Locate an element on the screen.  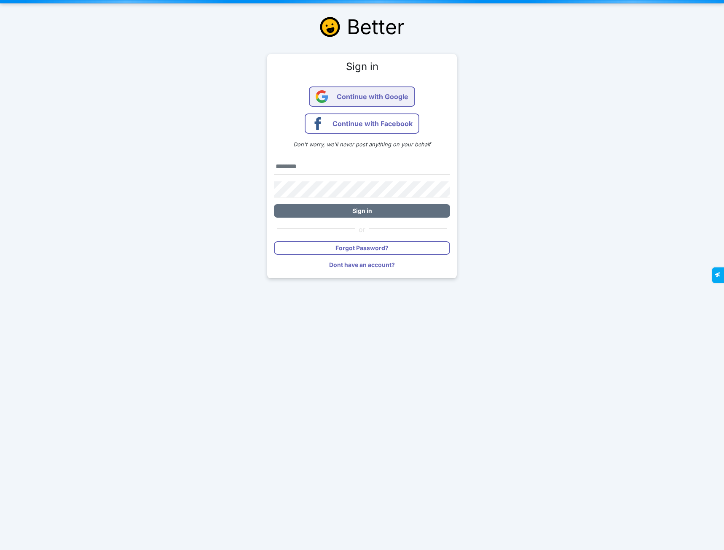
em: Don't worry, we'll never post anything on your behalf is located at coordinates (362, 144).